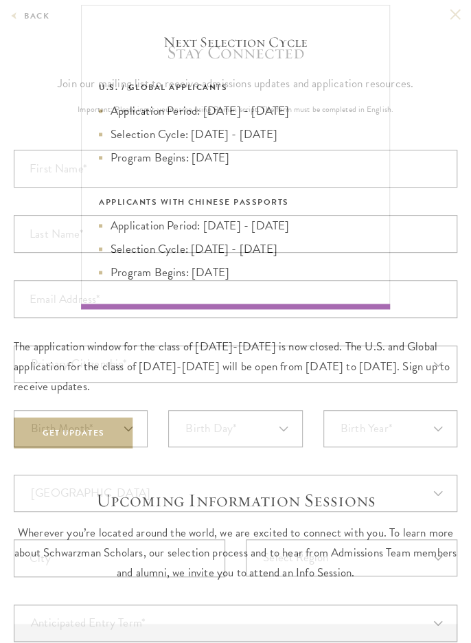  I want to click on input: First Name*, so click(236, 168).